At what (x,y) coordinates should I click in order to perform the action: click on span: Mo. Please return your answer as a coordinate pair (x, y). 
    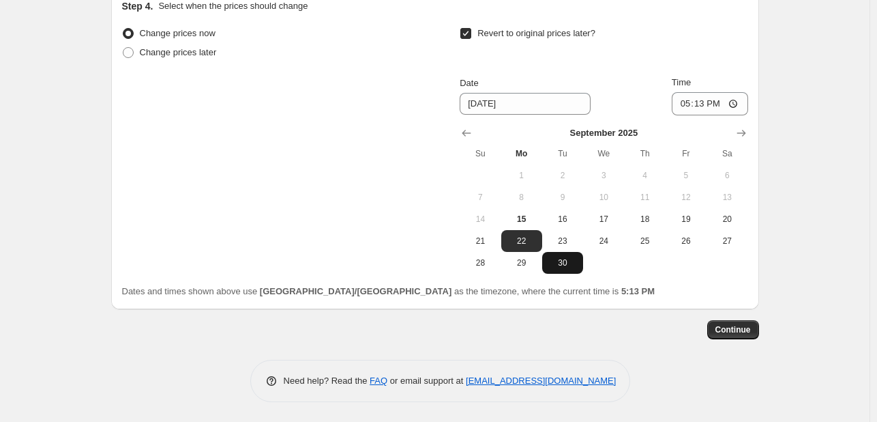
    Looking at the image, I should click on (522, 154).